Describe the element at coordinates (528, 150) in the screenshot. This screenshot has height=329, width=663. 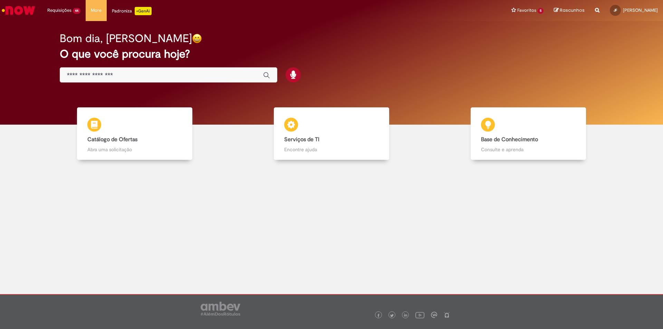
I see `p: Consulte e aprenda` at that location.